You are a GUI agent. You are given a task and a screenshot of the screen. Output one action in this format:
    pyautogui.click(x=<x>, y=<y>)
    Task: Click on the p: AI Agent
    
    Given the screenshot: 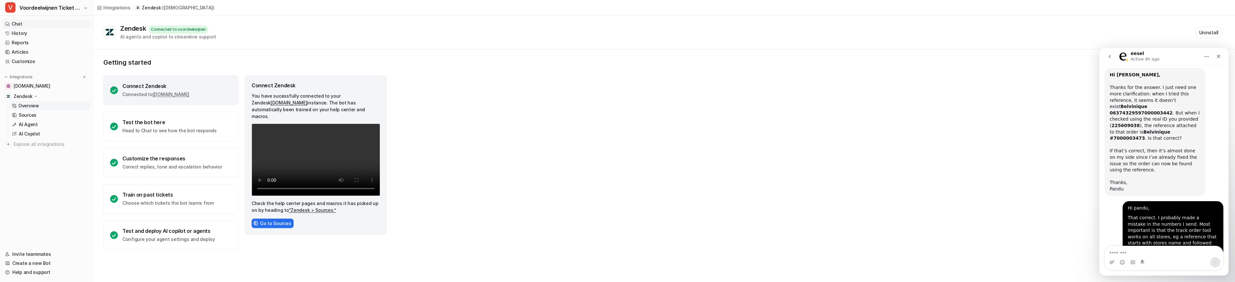 What is the action you would take?
    pyautogui.click(x=28, y=124)
    